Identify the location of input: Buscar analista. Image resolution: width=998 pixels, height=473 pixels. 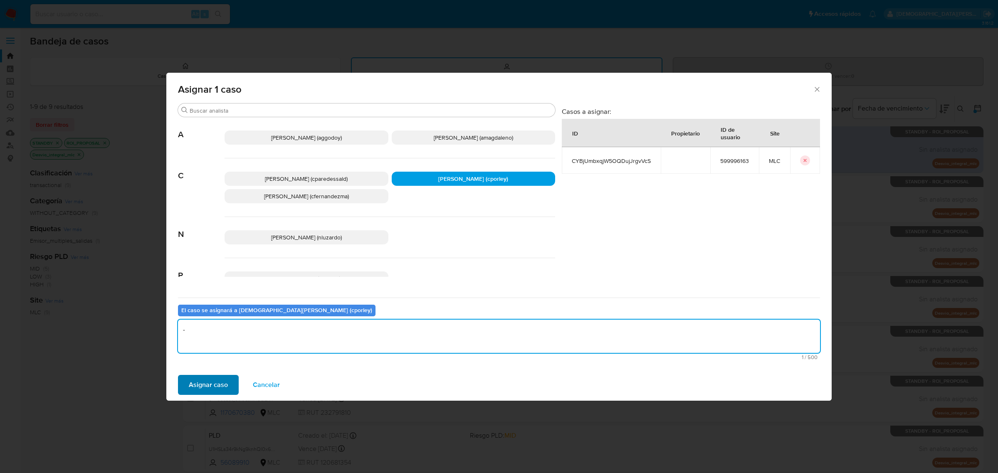
(370, 111).